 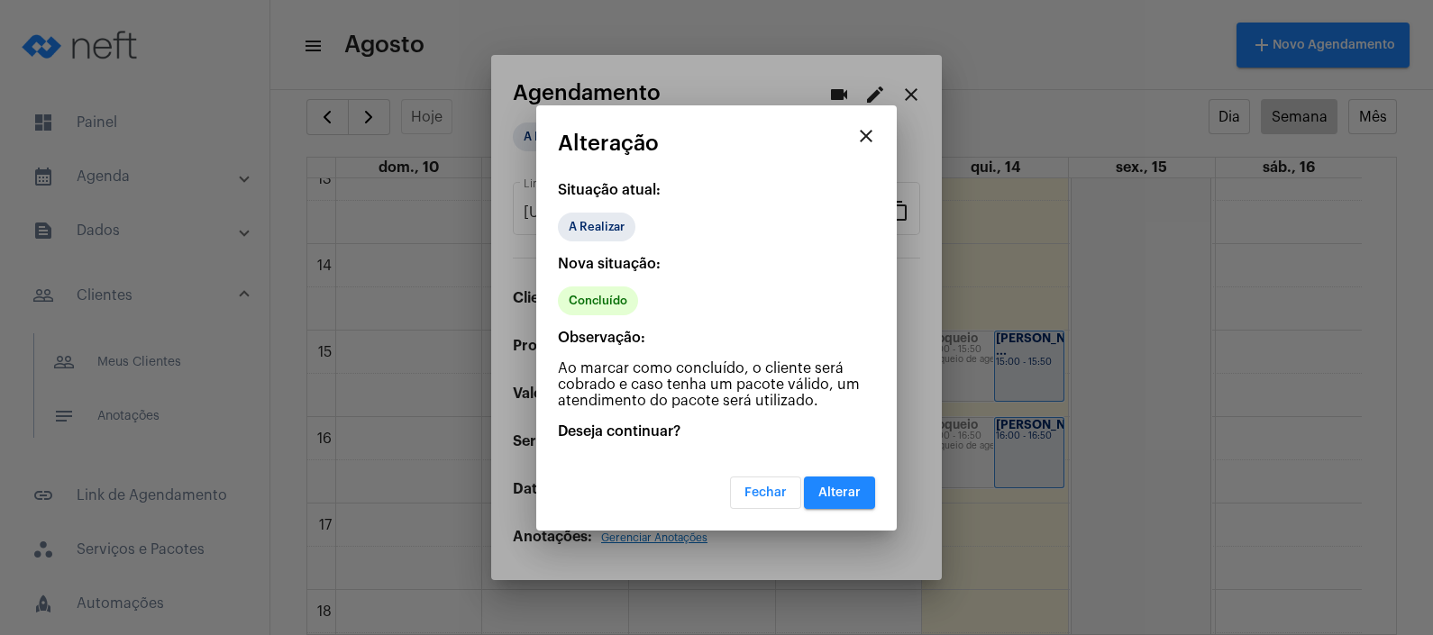 I want to click on p: Nova situação:, so click(x=716, y=264).